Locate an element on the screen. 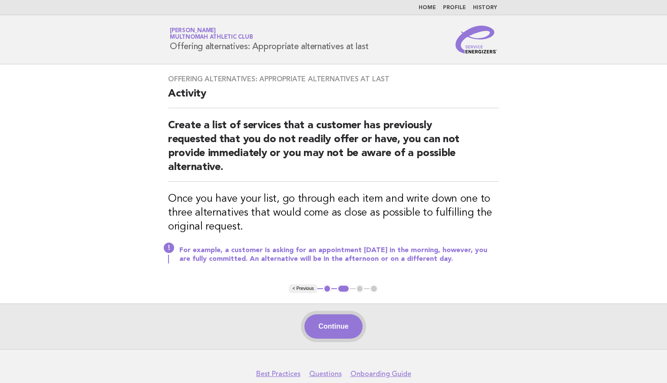 This screenshot has height=383, width=667. button: Continue is located at coordinates (333, 326).